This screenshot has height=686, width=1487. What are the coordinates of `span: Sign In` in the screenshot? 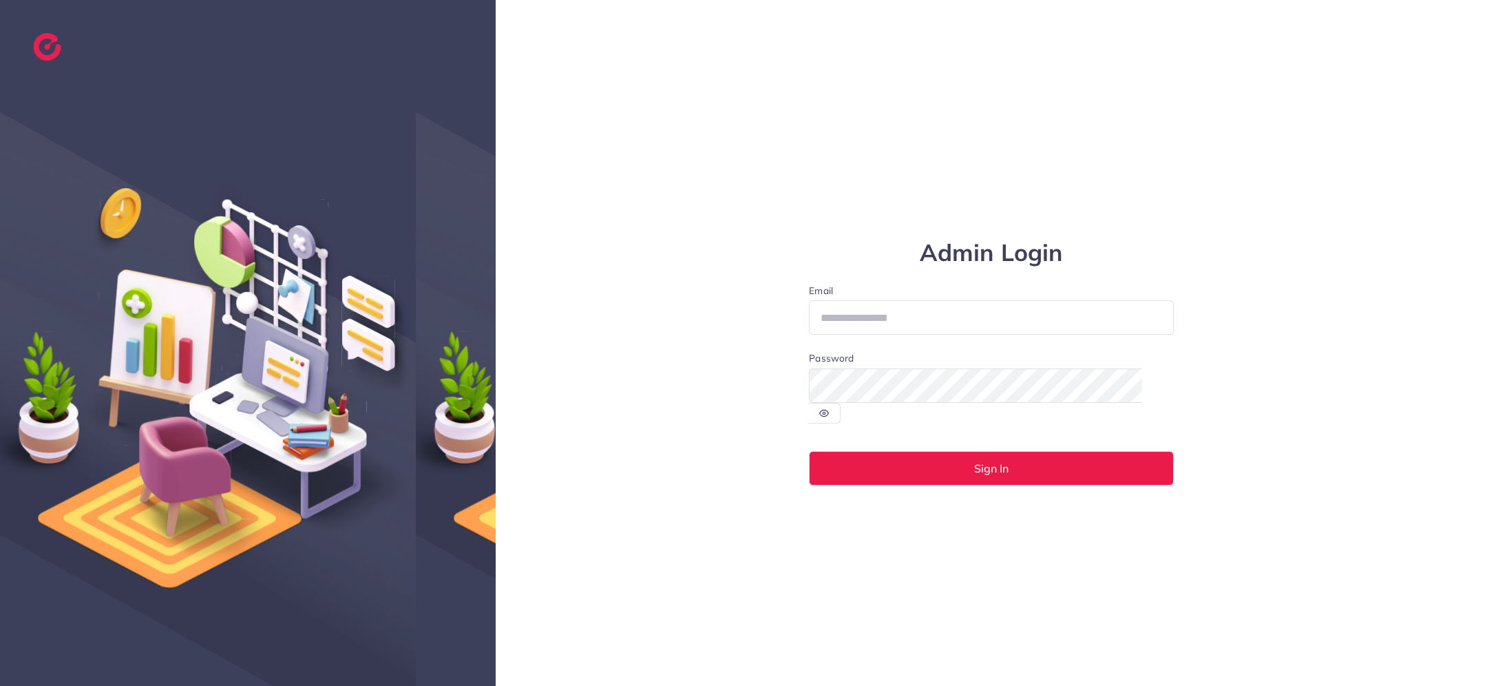 It's located at (991, 468).